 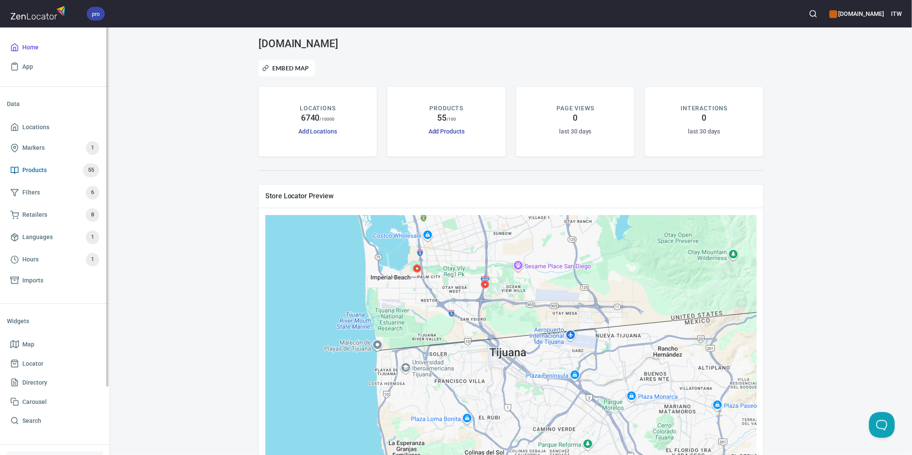 What do you see at coordinates (55, 127) in the screenshot?
I see `a: Locations` at bounding box center [55, 127].